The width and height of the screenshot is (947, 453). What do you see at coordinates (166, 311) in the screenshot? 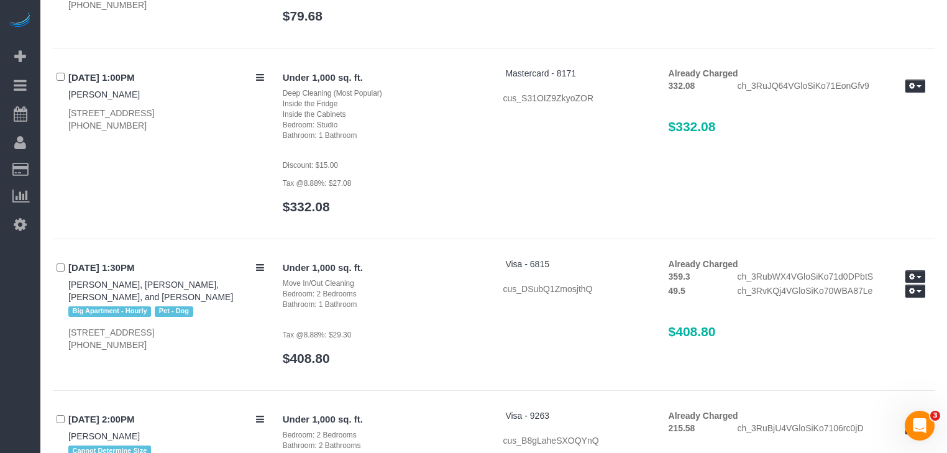
I see `div: Tags` at bounding box center [166, 311].